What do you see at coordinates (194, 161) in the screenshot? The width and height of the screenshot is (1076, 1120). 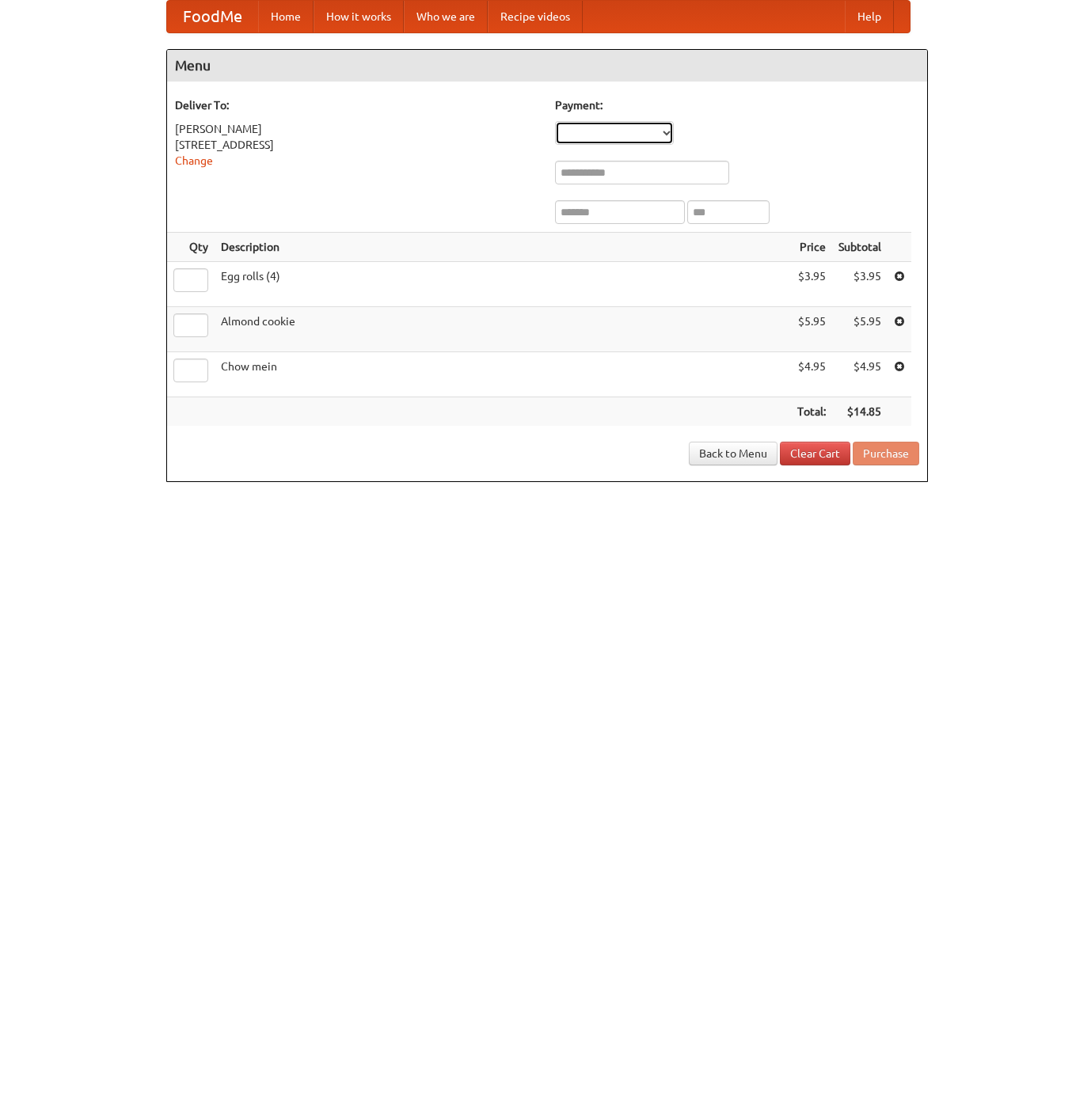 I see `a: Change` at bounding box center [194, 161].